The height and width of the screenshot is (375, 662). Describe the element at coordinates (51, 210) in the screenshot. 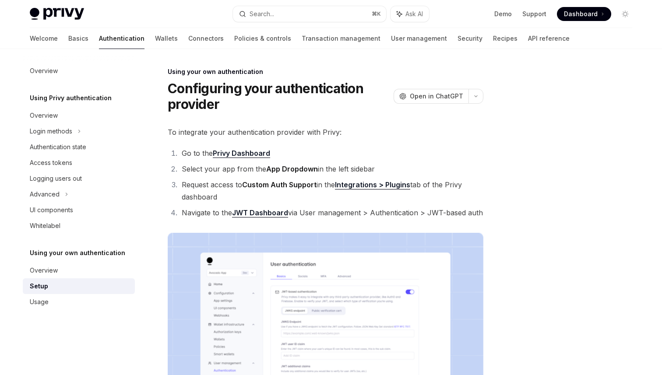

I see `div: UI components` at that location.